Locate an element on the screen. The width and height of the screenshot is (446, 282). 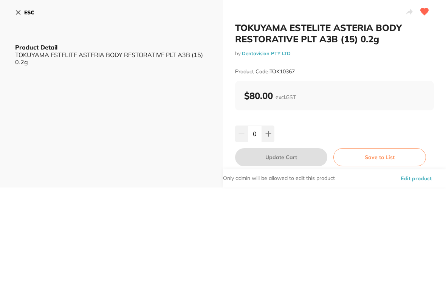
small: by is located at coordinates (334, 53).